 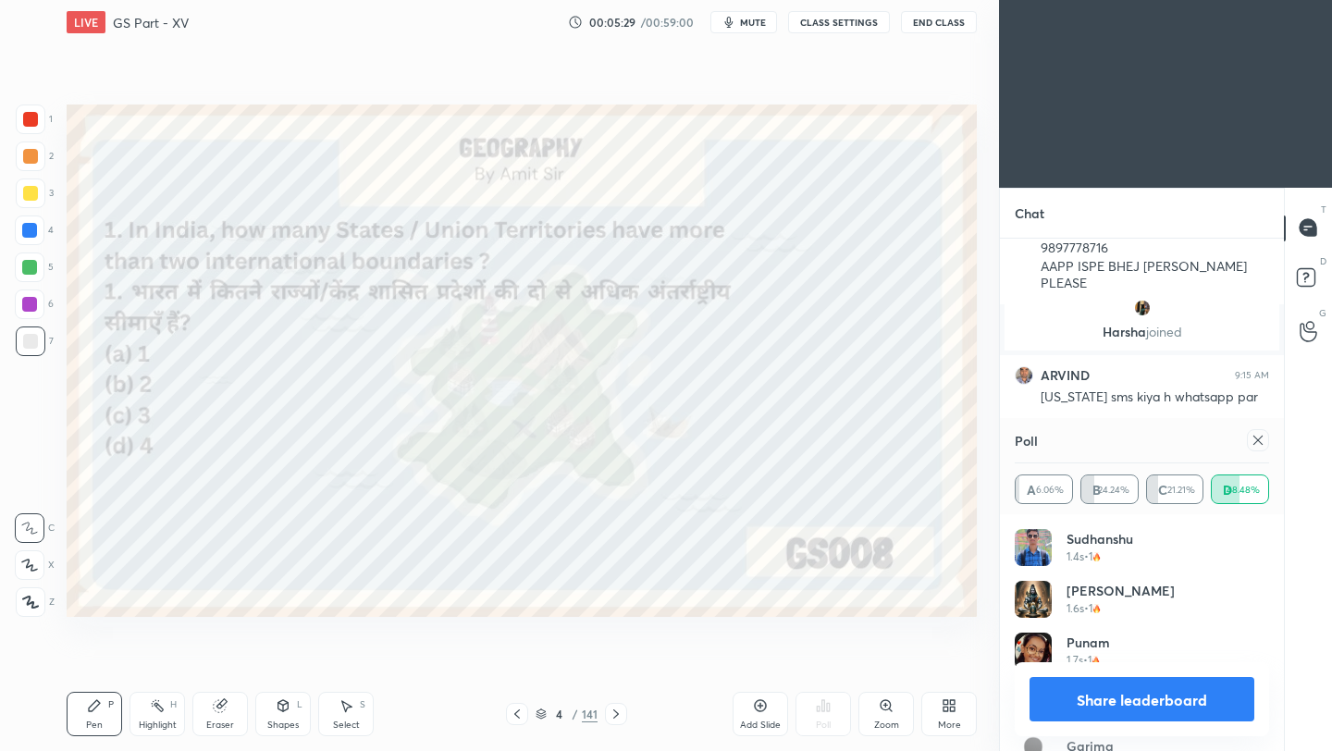 I want to click on h4: Sudhanshu, so click(x=1100, y=538).